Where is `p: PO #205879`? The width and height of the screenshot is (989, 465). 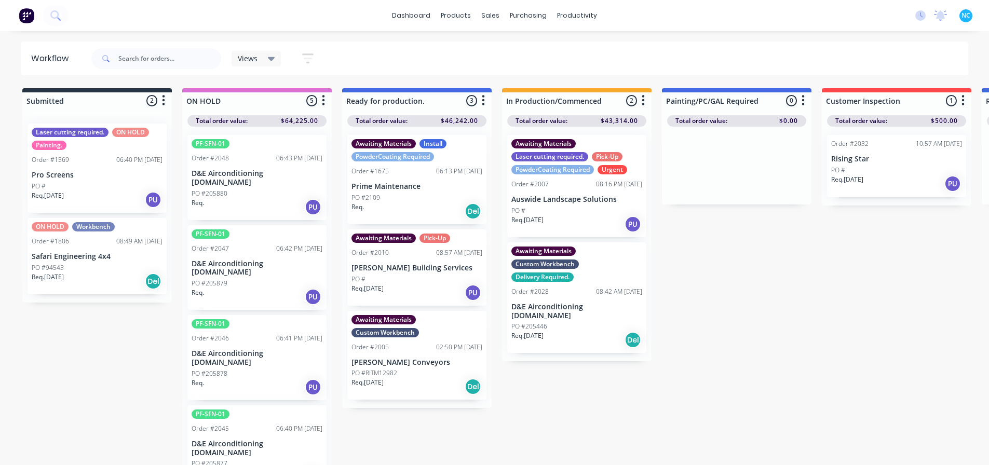
p: PO #205879 is located at coordinates (209, 283).